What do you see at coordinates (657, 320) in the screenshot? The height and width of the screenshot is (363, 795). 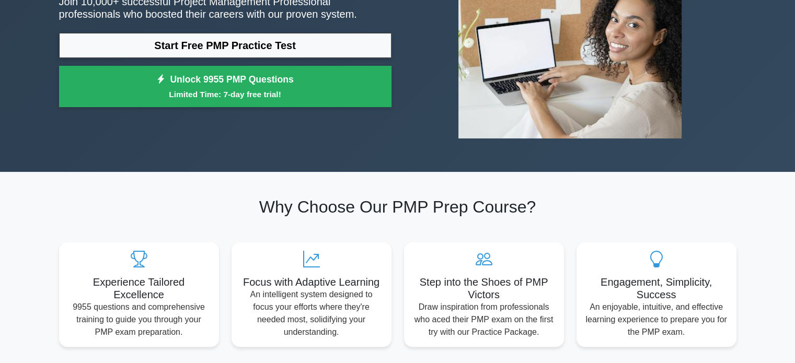 I see `p: An enjoyable, intuitive, and effective learning experience to prepare you for the PMP exam.` at bounding box center [657, 320].